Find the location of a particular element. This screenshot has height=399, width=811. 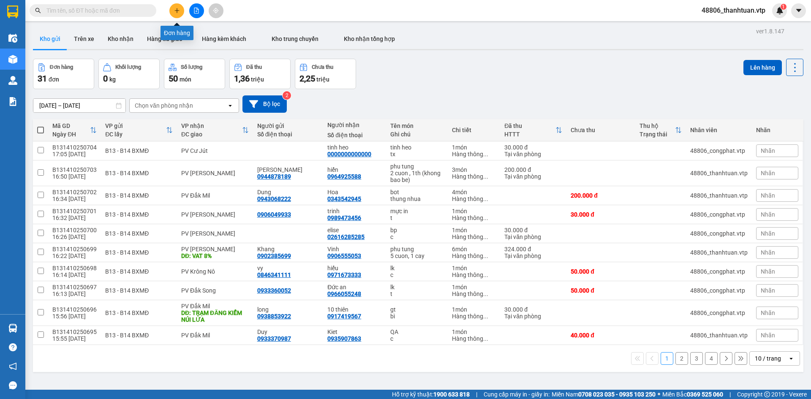

button: plus is located at coordinates (176, 11).